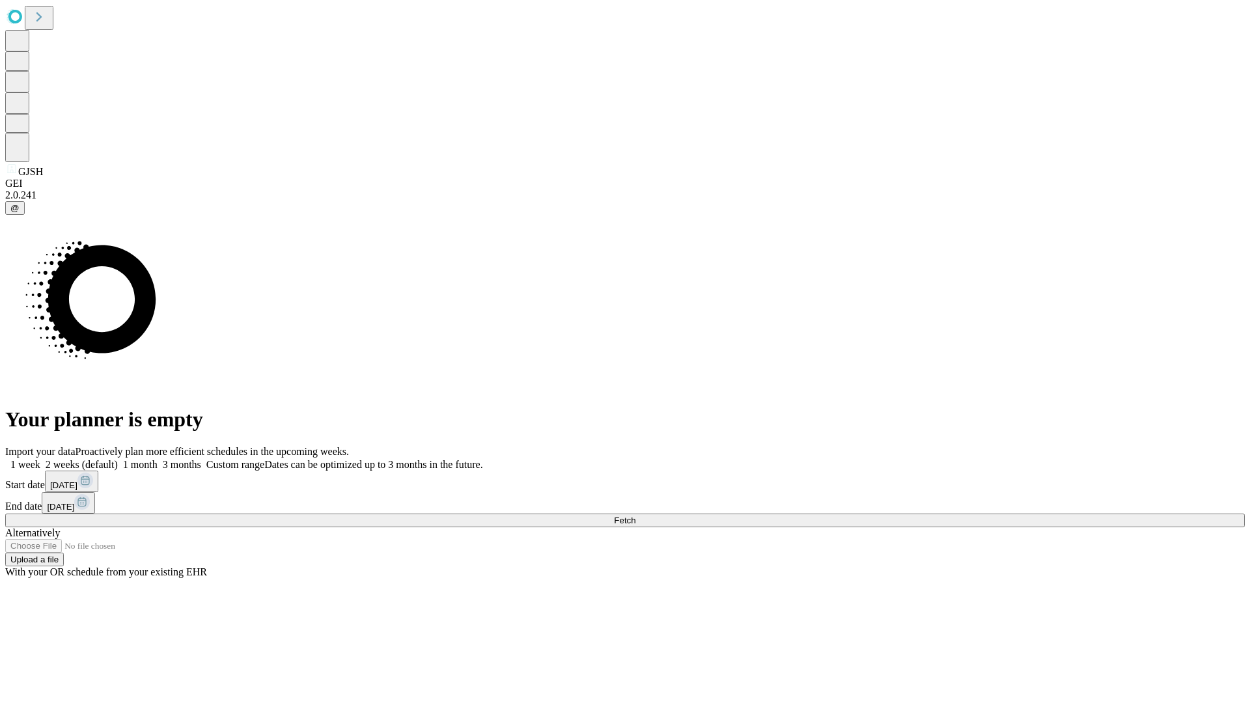 Image resolution: width=1250 pixels, height=703 pixels. What do you see at coordinates (624, 520) in the screenshot?
I see `span: Fetch` at bounding box center [624, 520].